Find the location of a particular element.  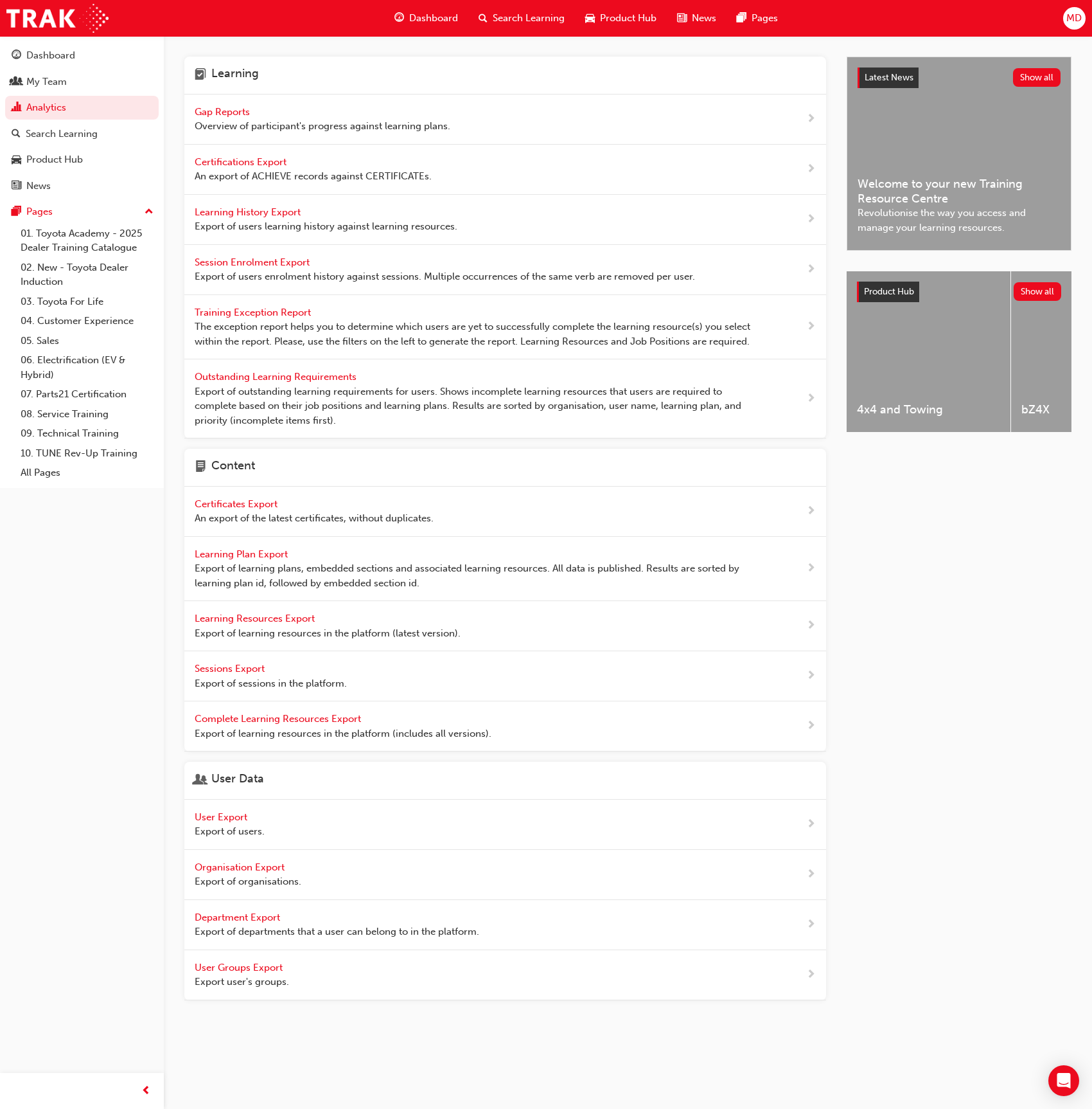

span: Dashboard is located at coordinates (433, 18).